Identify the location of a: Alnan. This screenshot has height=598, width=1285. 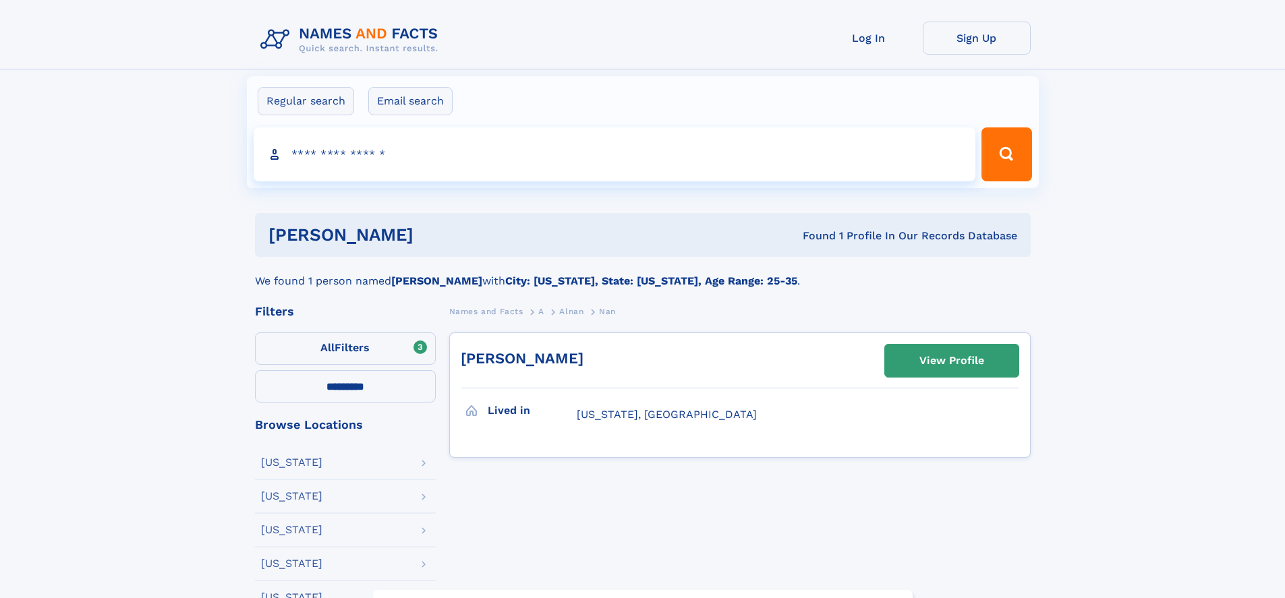
(571, 311).